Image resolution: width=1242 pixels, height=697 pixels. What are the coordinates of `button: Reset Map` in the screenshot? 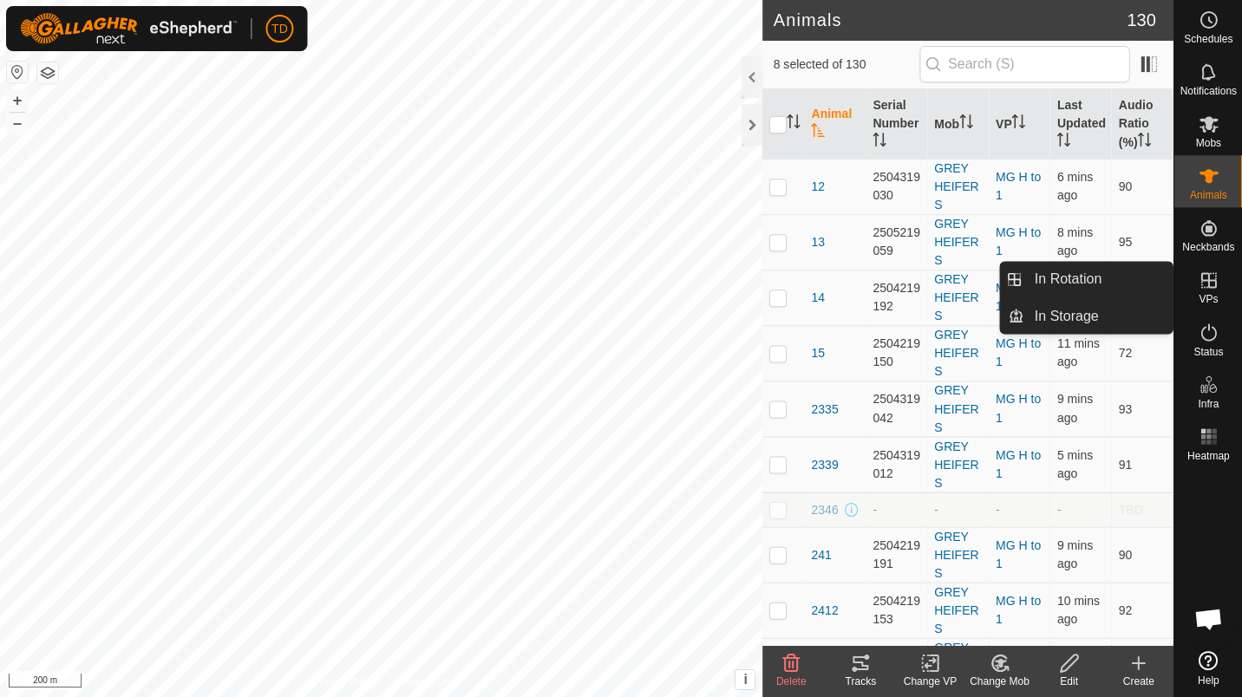 It's located at (18, 73).